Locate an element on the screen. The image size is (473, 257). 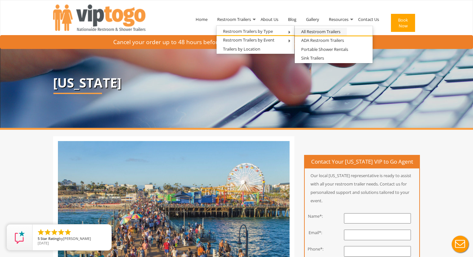
span: by is located at coordinates (72, 239).